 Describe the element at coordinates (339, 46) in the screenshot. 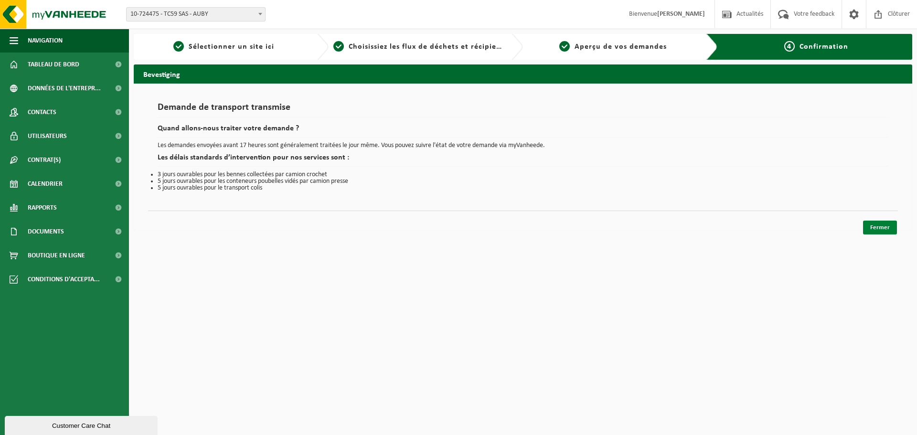

I see `span: 2` at that location.